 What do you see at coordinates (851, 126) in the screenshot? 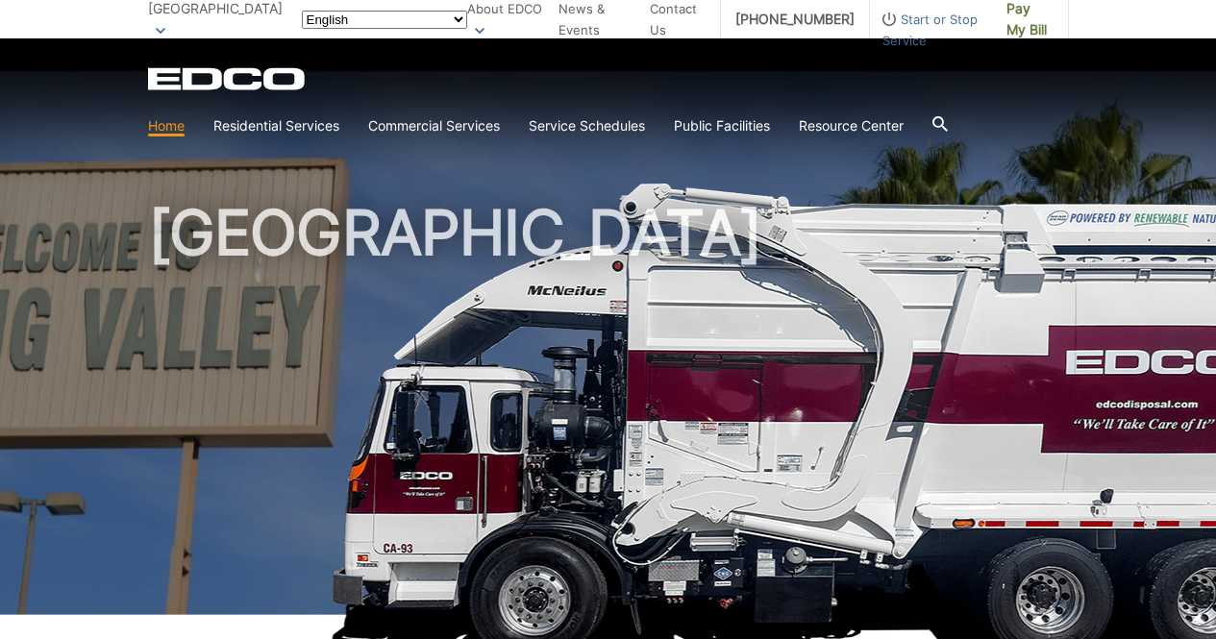
I see `a: Resource Center` at bounding box center [851, 126].